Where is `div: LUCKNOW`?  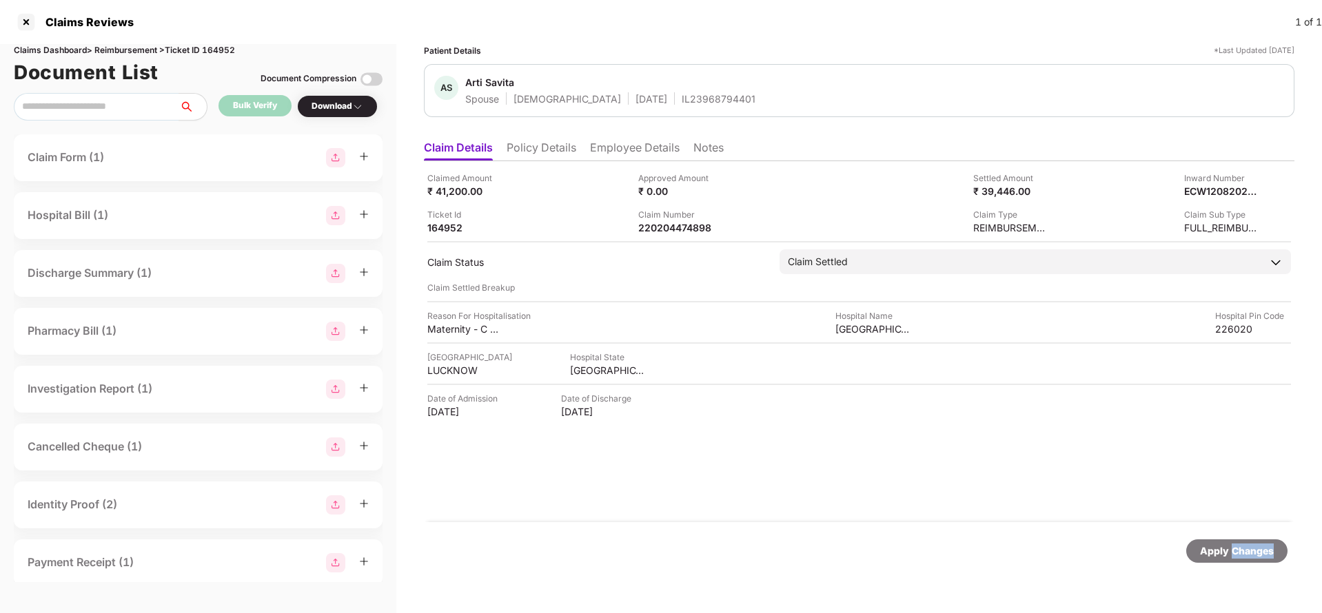 div: LUCKNOW is located at coordinates (465, 370).